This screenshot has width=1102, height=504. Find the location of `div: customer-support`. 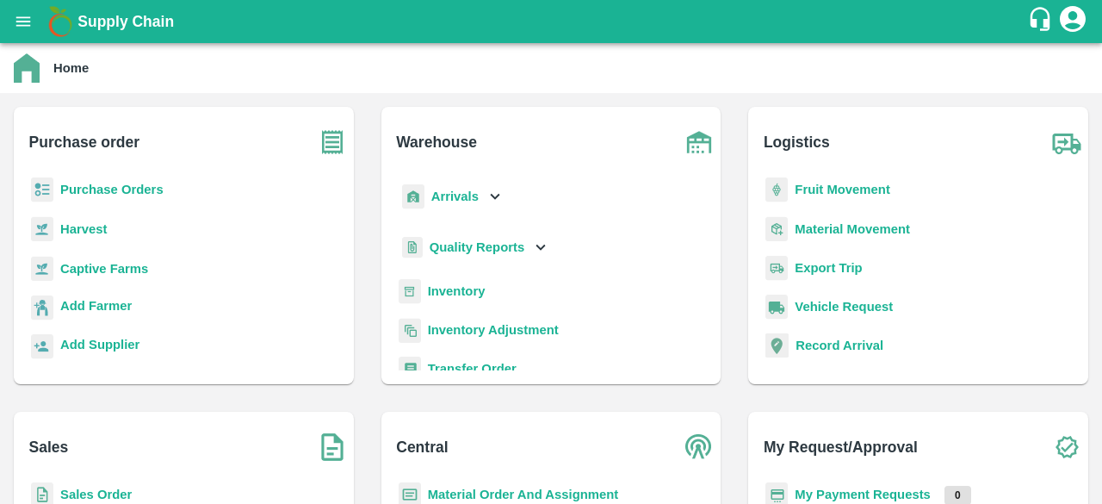

div: customer-support is located at coordinates (1042, 22).